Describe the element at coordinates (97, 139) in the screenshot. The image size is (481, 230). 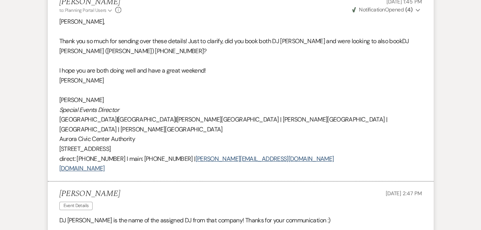
I see `span: Aurora Civic Center Authority` at that location.